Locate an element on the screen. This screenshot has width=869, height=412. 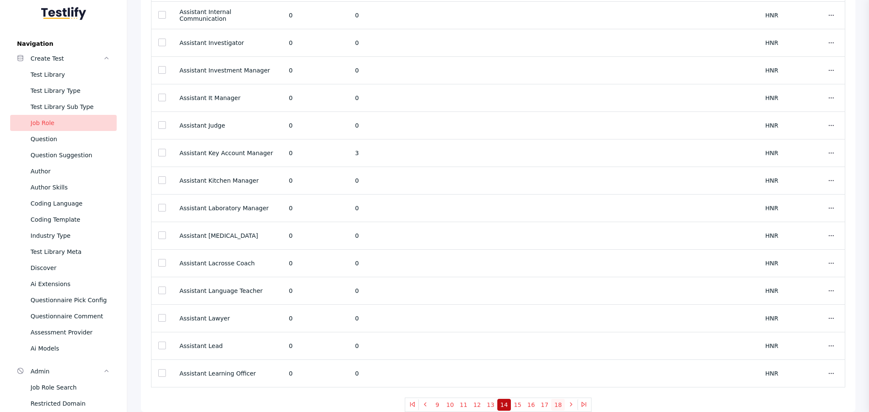
button: 11 is located at coordinates (464, 405).